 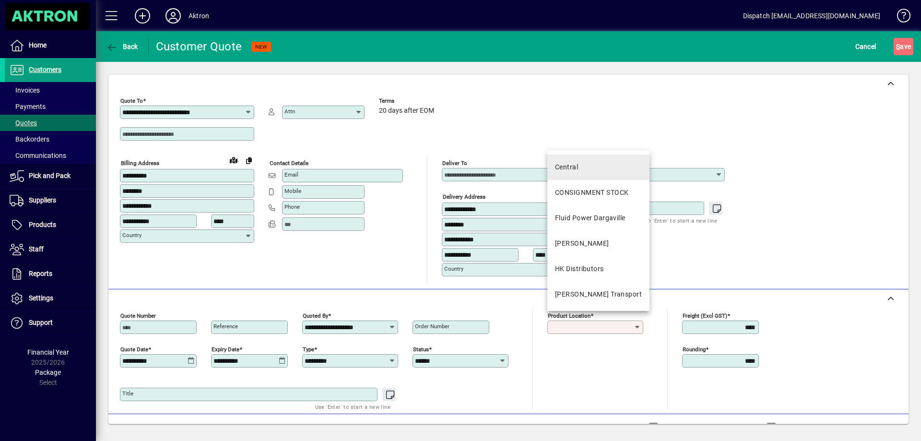 I want to click on a: Pick and Pack, so click(x=50, y=176).